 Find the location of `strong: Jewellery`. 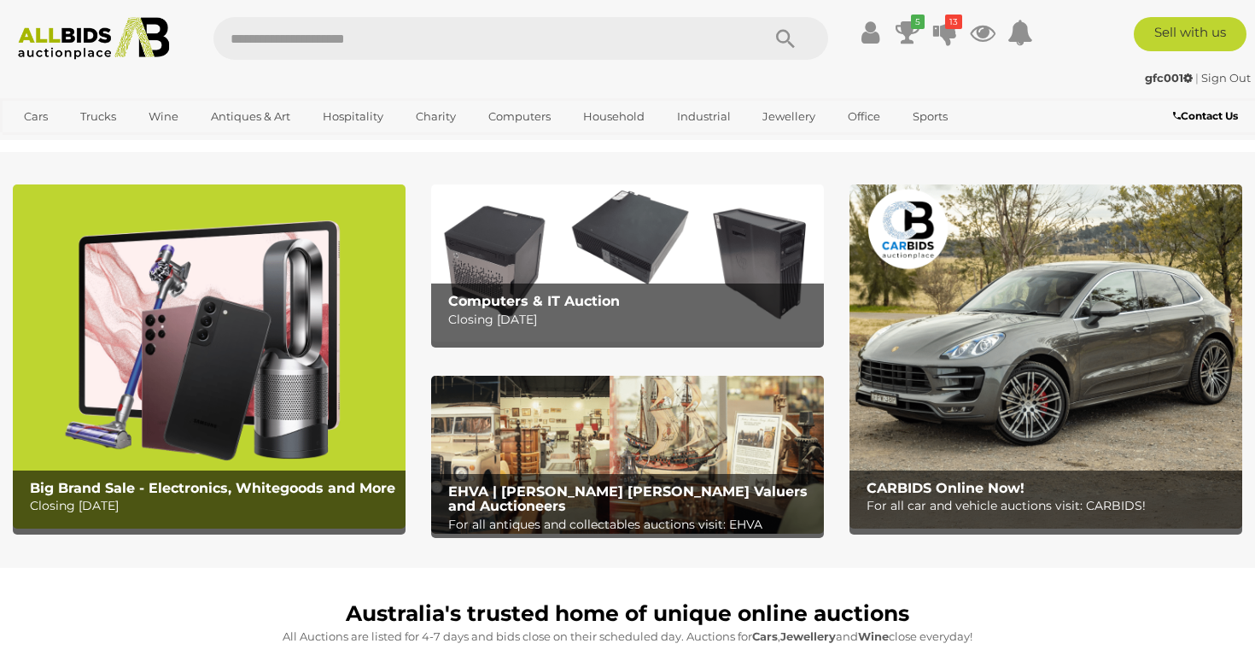

strong: Jewellery is located at coordinates (808, 636).